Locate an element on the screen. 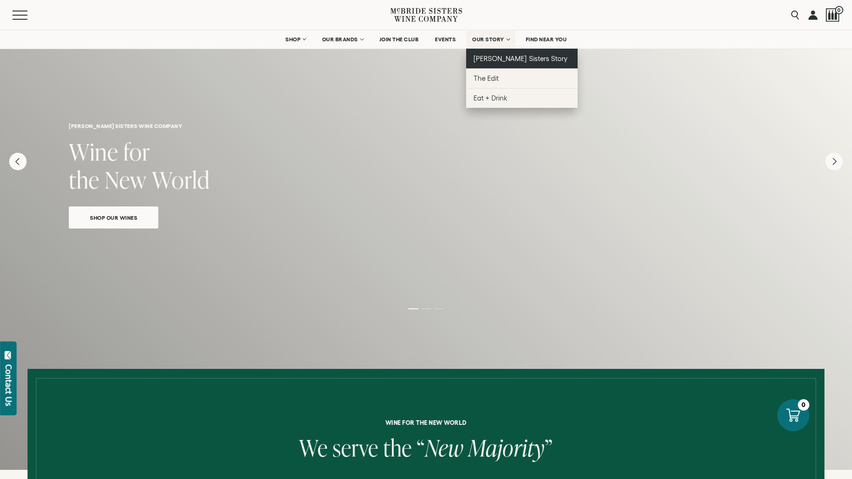  a: SHOP is located at coordinates (296, 39).